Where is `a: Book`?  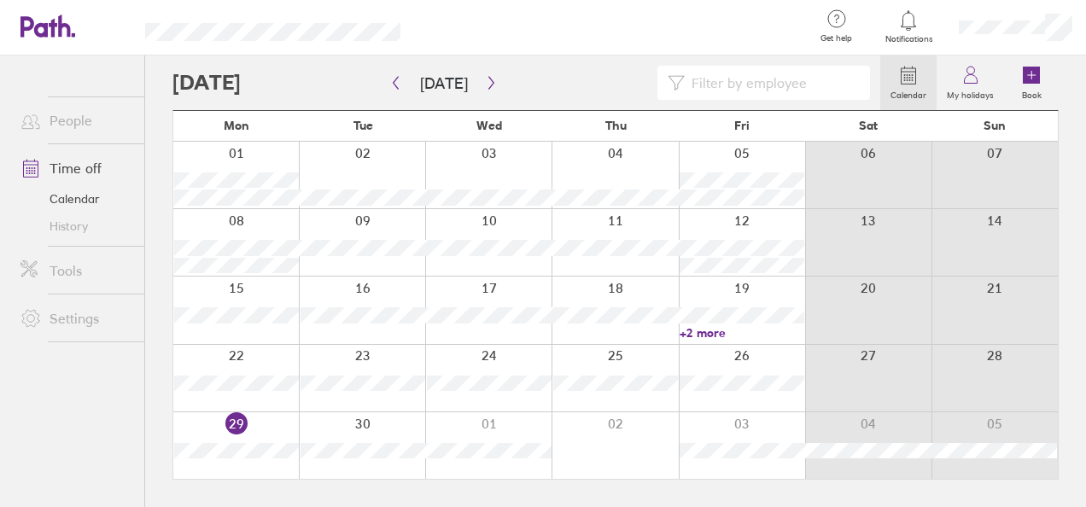
a: Book is located at coordinates (1032, 83).